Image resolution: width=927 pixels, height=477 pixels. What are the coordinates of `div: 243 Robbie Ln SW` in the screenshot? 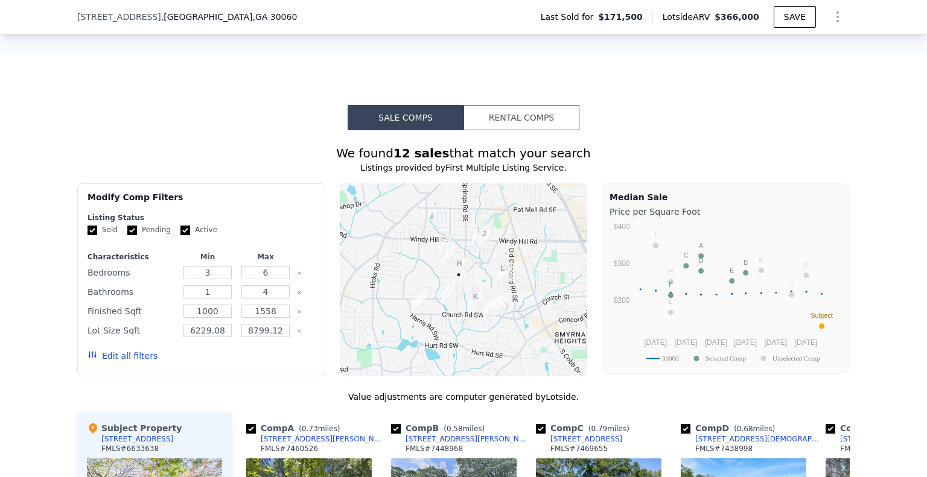 It's located at (448, 293).